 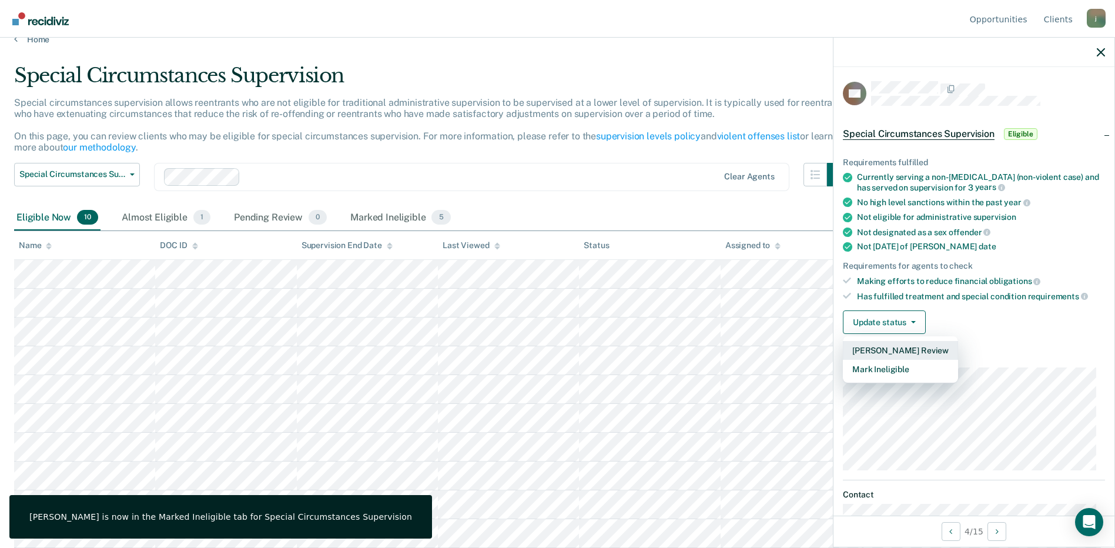 I want to click on div: Not eligible for administrative, so click(x=981, y=217).